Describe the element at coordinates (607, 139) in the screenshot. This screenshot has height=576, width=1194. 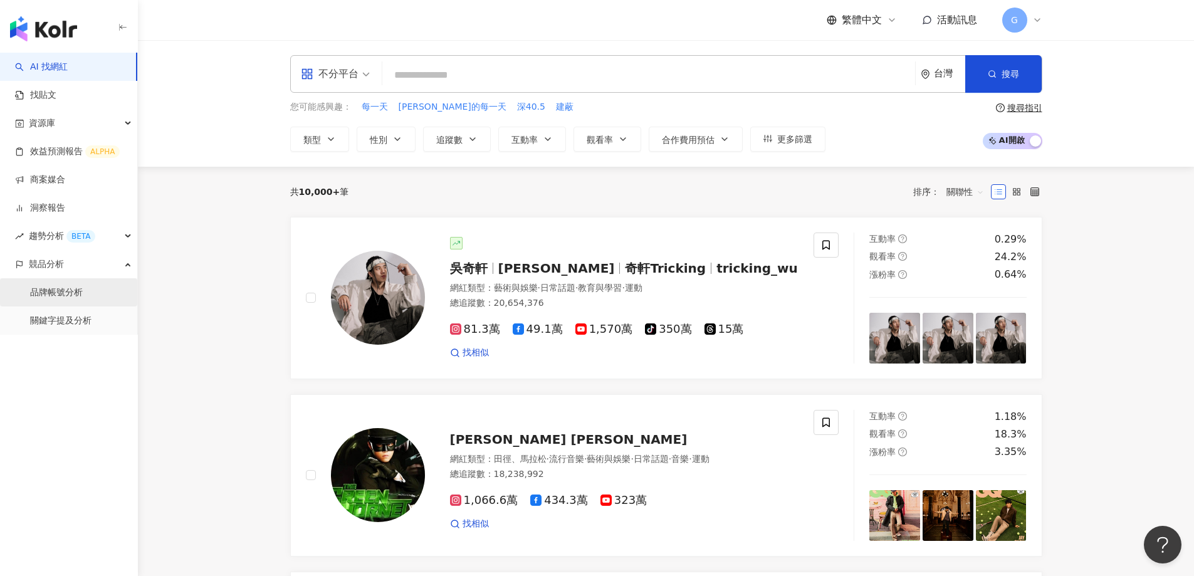
I see `button: 觀看率` at that location.